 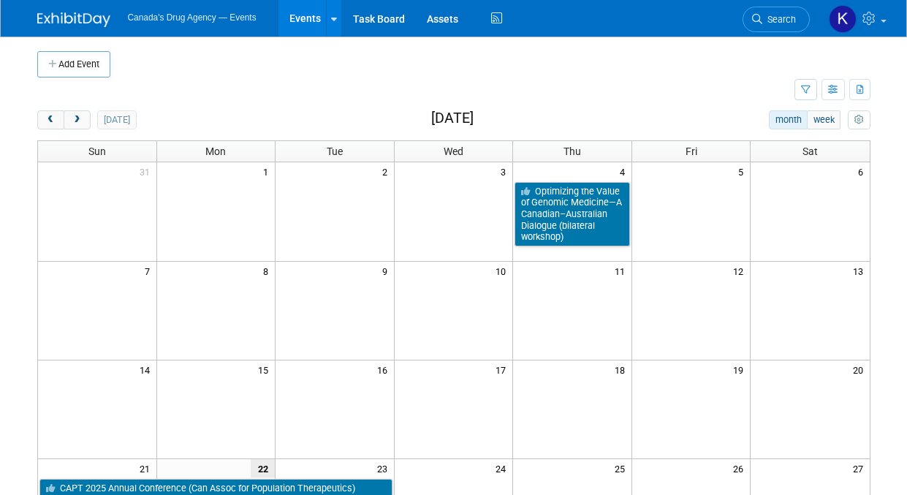 What do you see at coordinates (503, 270) in the screenshot?
I see `span: 10` at bounding box center [503, 270].